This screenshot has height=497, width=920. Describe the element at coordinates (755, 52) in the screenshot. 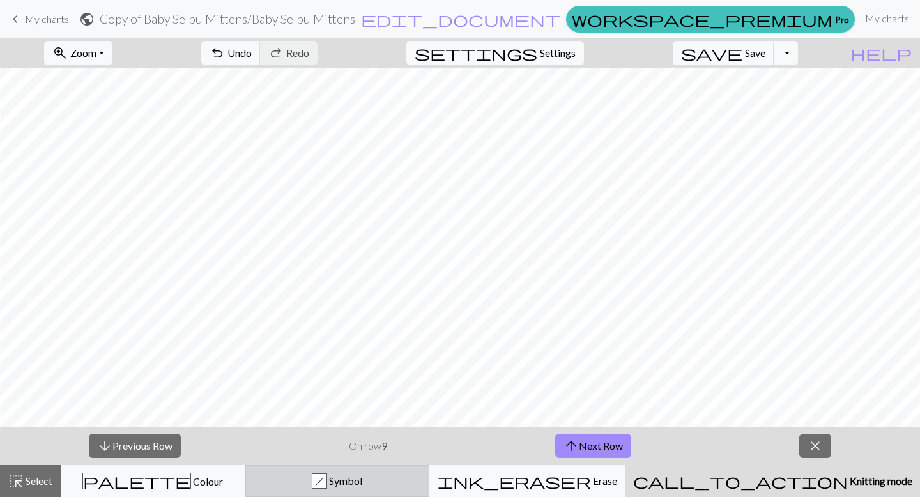

I see `span: Save` at that location.